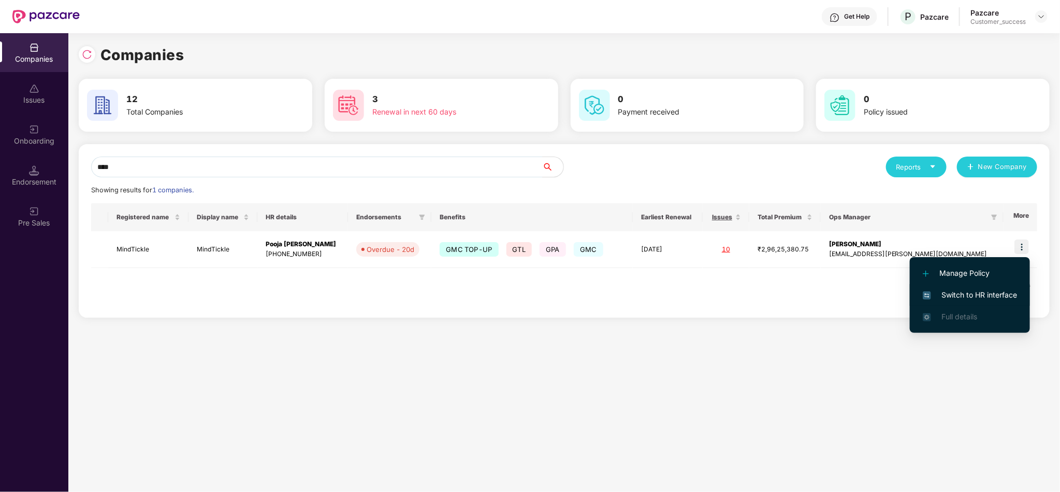  Describe the element at coordinates (785, 217) in the screenshot. I see `th: Total Premium` at that location.